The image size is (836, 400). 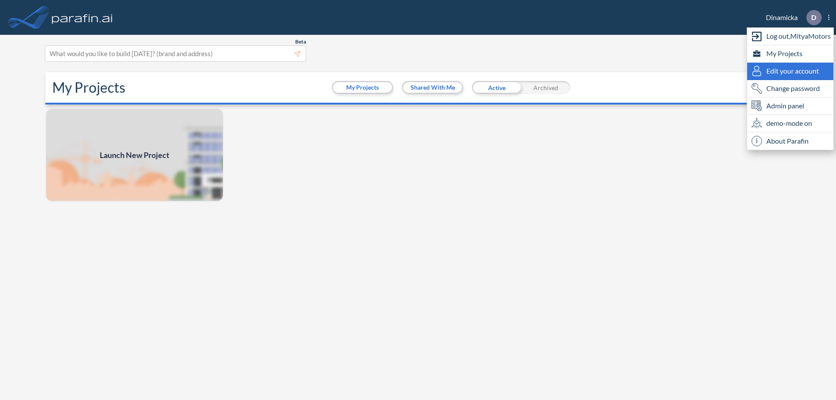 I want to click on a: Launch New Project, so click(x=135, y=155).